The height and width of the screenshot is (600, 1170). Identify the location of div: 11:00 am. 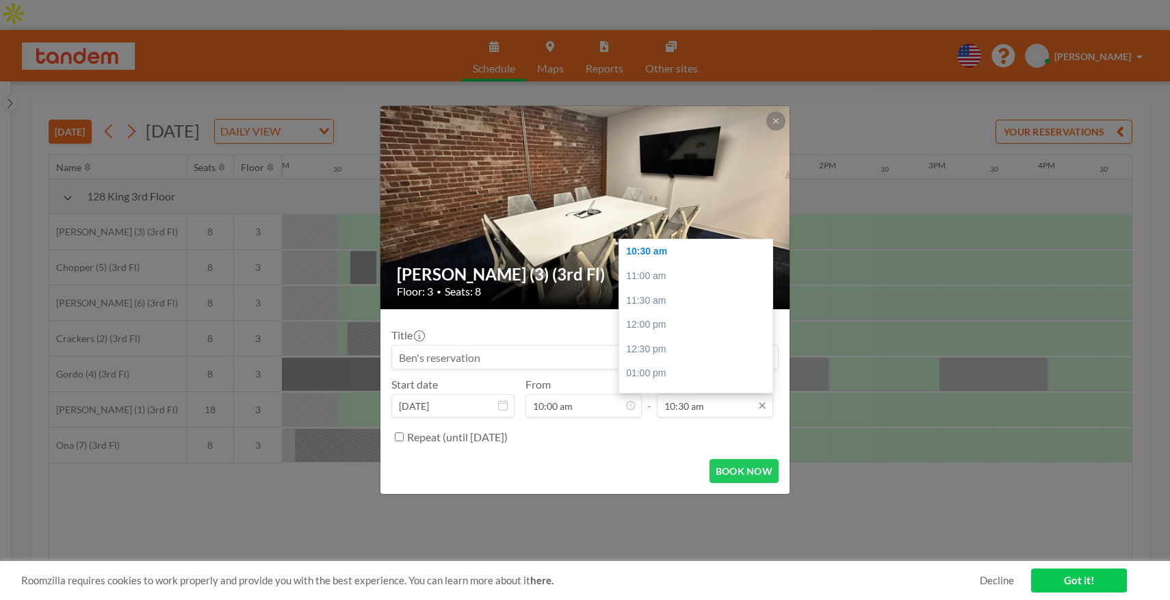
(696, 276).